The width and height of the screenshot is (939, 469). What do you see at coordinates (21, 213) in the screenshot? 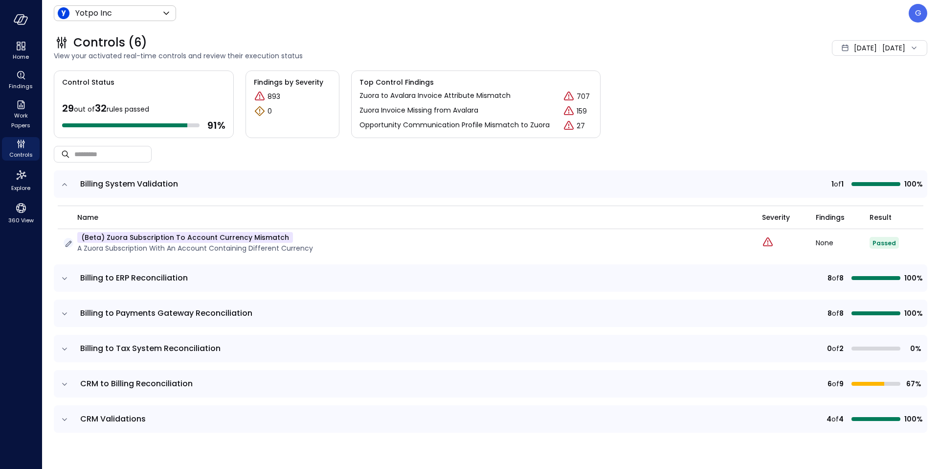
I see `div: 360 View` at bounding box center [21, 213].